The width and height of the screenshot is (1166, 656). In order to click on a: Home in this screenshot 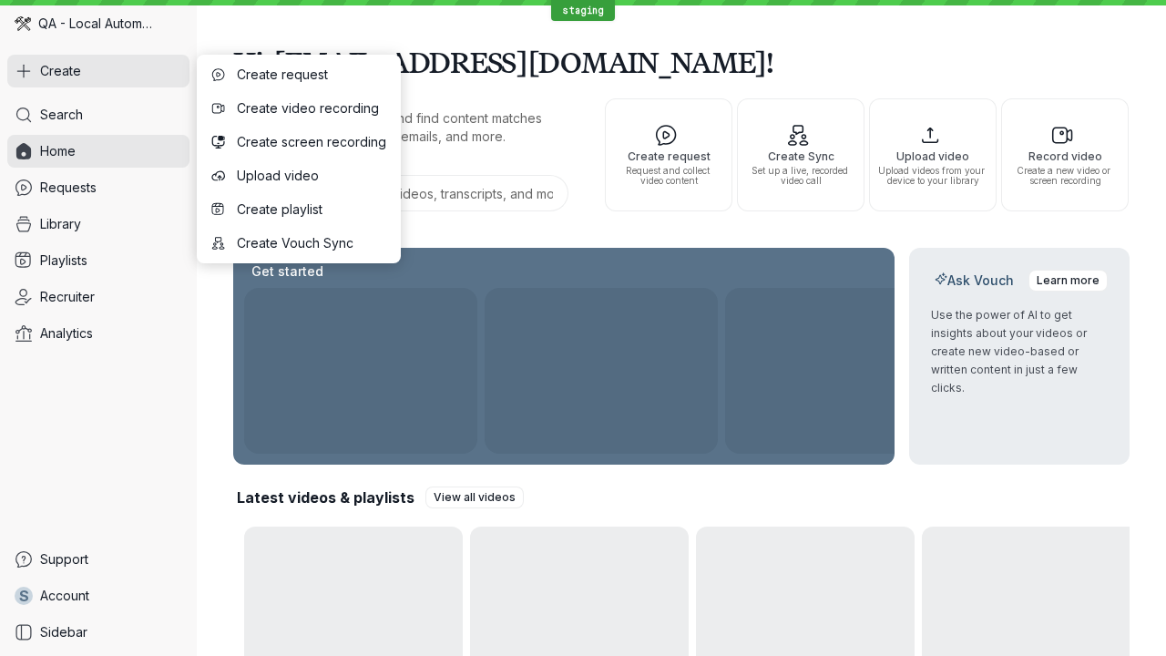, I will do `click(98, 151)`.